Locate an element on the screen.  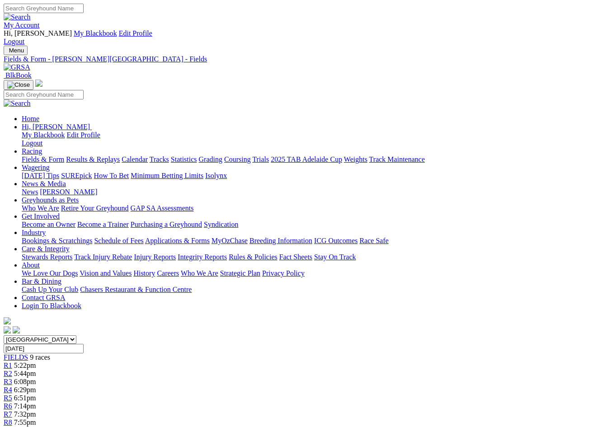
a: R3 is located at coordinates (8, 382).